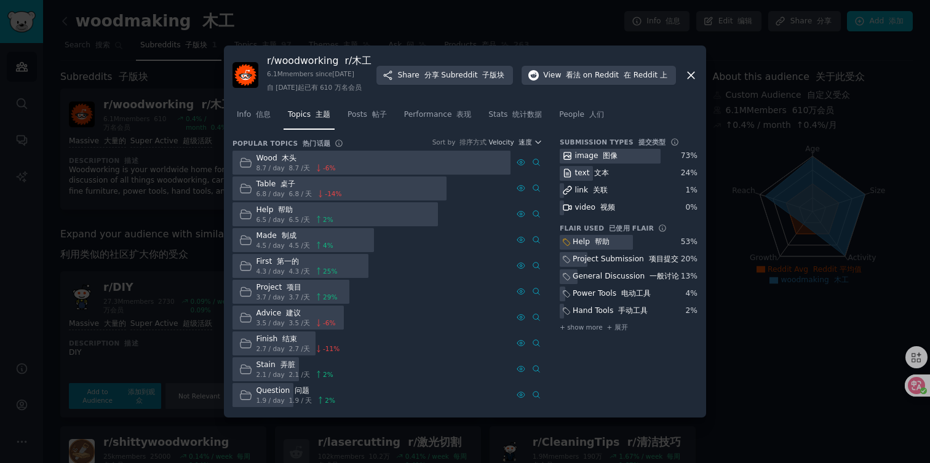 Image resolution: width=930 pixels, height=463 pixels. I want to click on font: 桌子, so click(288, 184).